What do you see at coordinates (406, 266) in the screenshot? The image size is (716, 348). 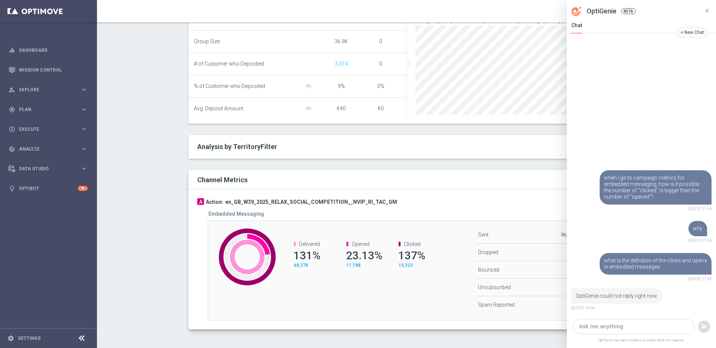 I see `span: 15,323` at bounding box center [406, 266].